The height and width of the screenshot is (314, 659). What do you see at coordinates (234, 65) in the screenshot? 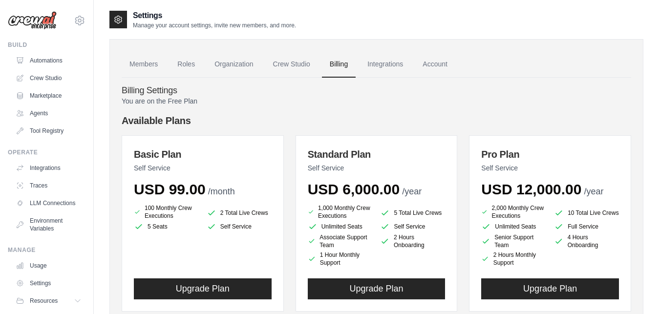
I see `a: Organization` at bounding box center [234, 65].